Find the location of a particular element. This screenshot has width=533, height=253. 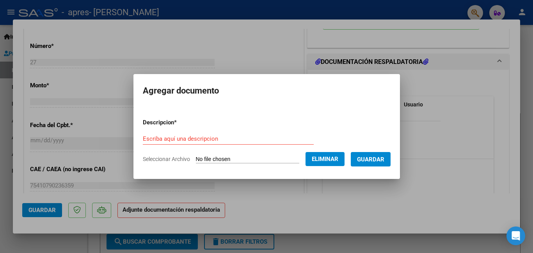

p: Descripcion is located at coordinates (180, 122).